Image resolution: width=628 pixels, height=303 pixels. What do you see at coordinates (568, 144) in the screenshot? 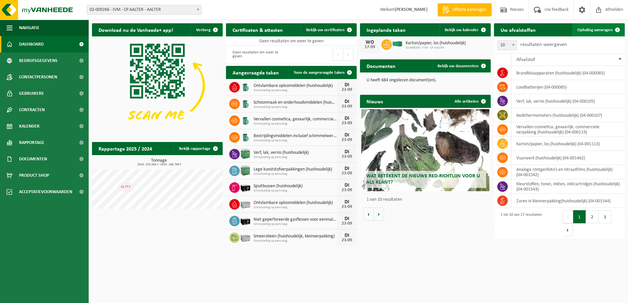
I see `td: karton/papier, los (huishoudelijk) (04-001113)` at bounding box center [568, 144].